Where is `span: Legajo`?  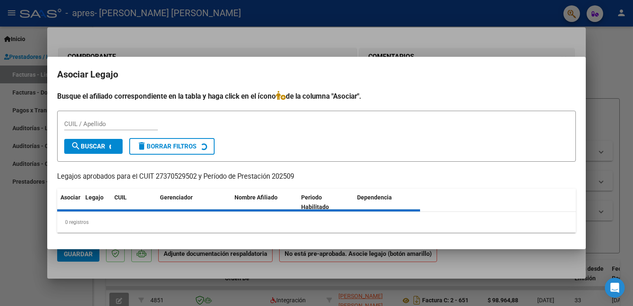 span: Legajo is located at coordinates (94, 197).